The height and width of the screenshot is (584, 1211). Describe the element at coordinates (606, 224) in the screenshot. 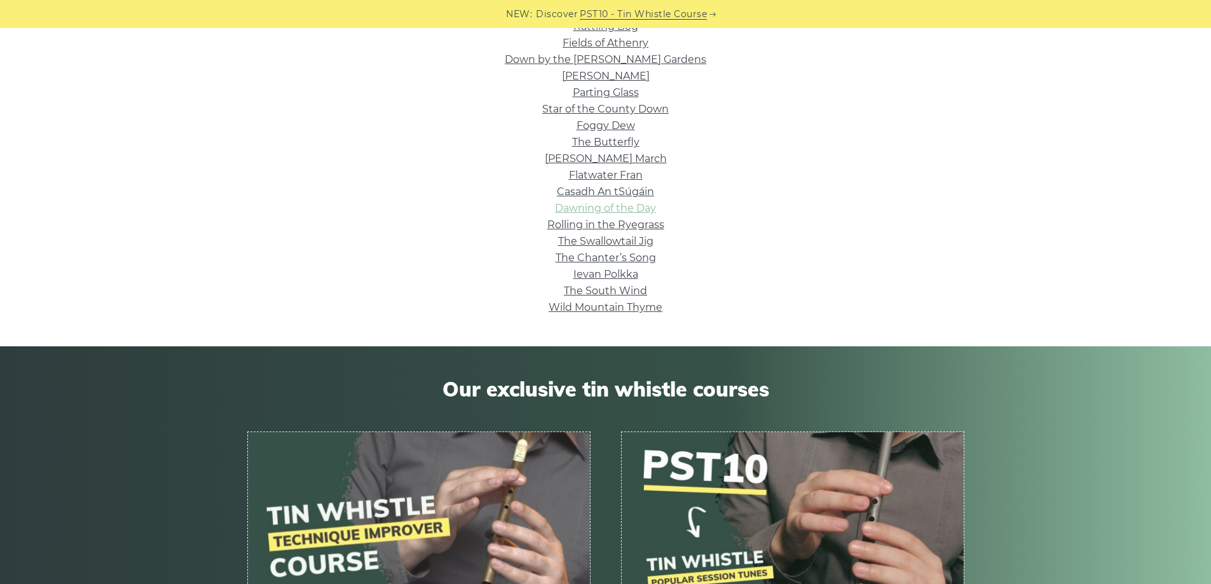

I see `a: Rolling in the Ryegrass` at that location.